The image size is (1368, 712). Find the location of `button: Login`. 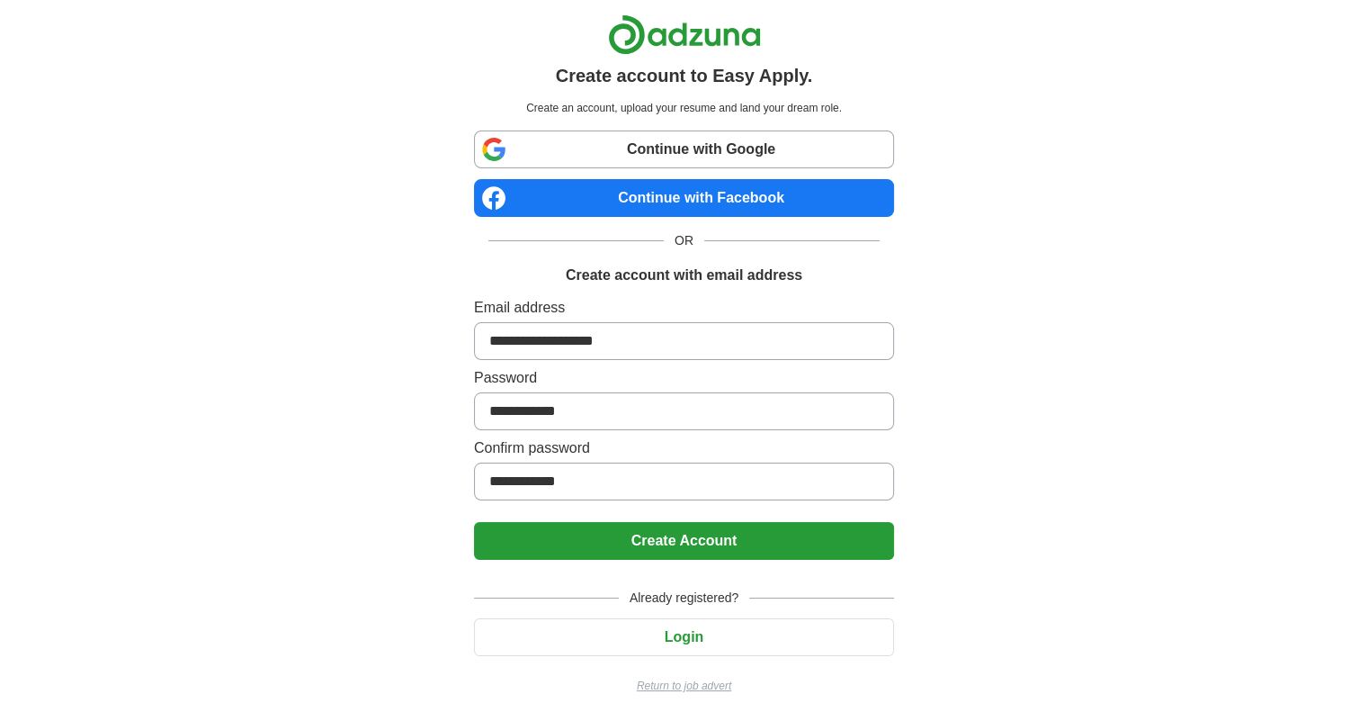

button: Login is located at coordinates (684, 637).